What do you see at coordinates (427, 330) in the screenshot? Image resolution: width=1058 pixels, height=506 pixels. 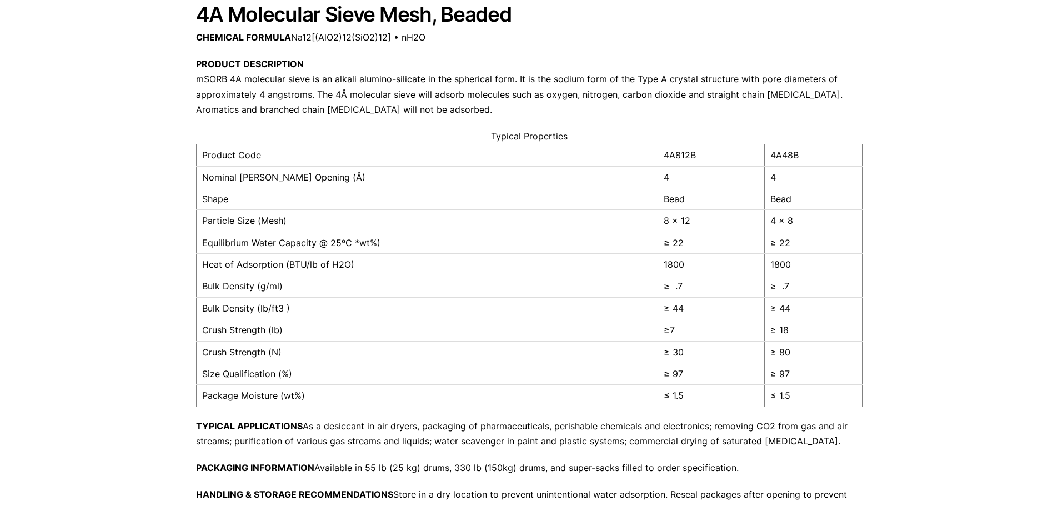 I see `td: Crush Strength (lb)` at bounding box center [427, 330].